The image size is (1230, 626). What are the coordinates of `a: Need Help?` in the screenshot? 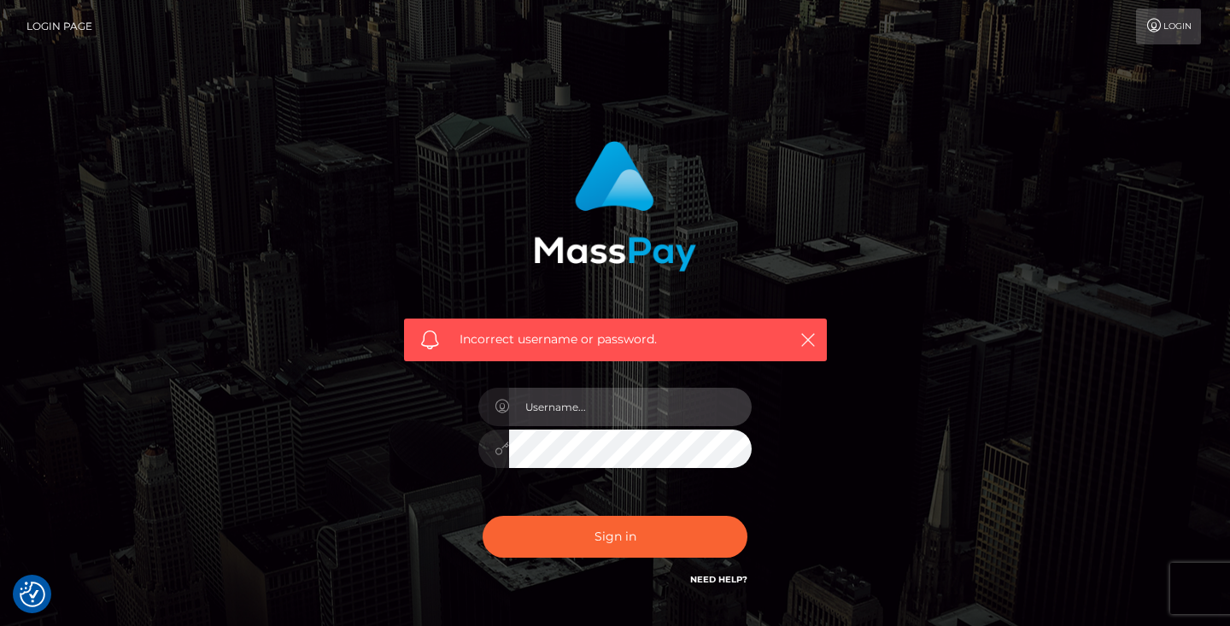 It's located at (718, 579).